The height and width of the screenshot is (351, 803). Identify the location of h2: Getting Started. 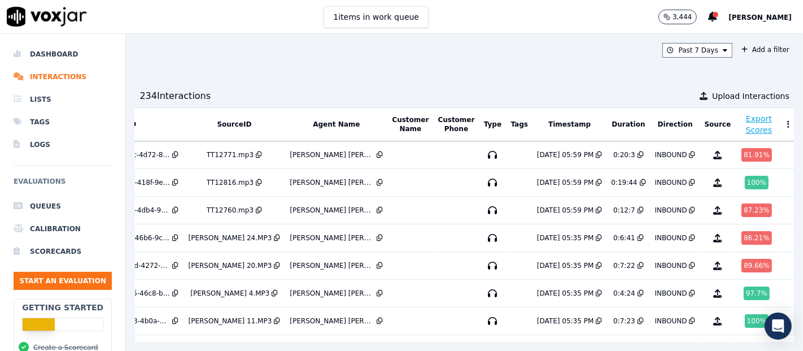
(63, 307).